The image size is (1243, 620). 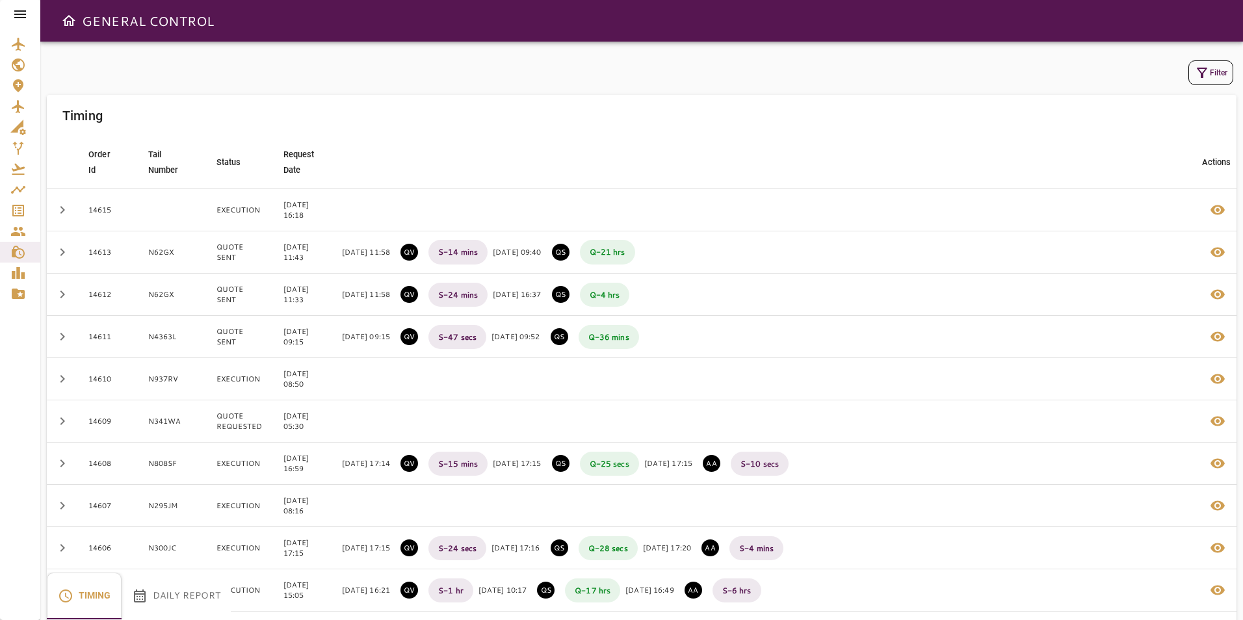 I want to click on span: Order Id, so click(x=108, y=163).